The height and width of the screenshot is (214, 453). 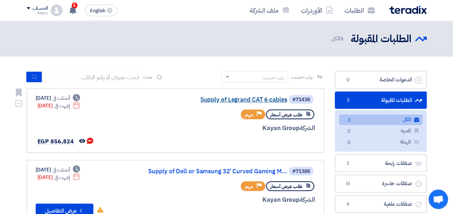 What do you see at coordinates (55, 141) in the screenshot?
I see `span: EGP 856,824` at bounding box center [55, 141].